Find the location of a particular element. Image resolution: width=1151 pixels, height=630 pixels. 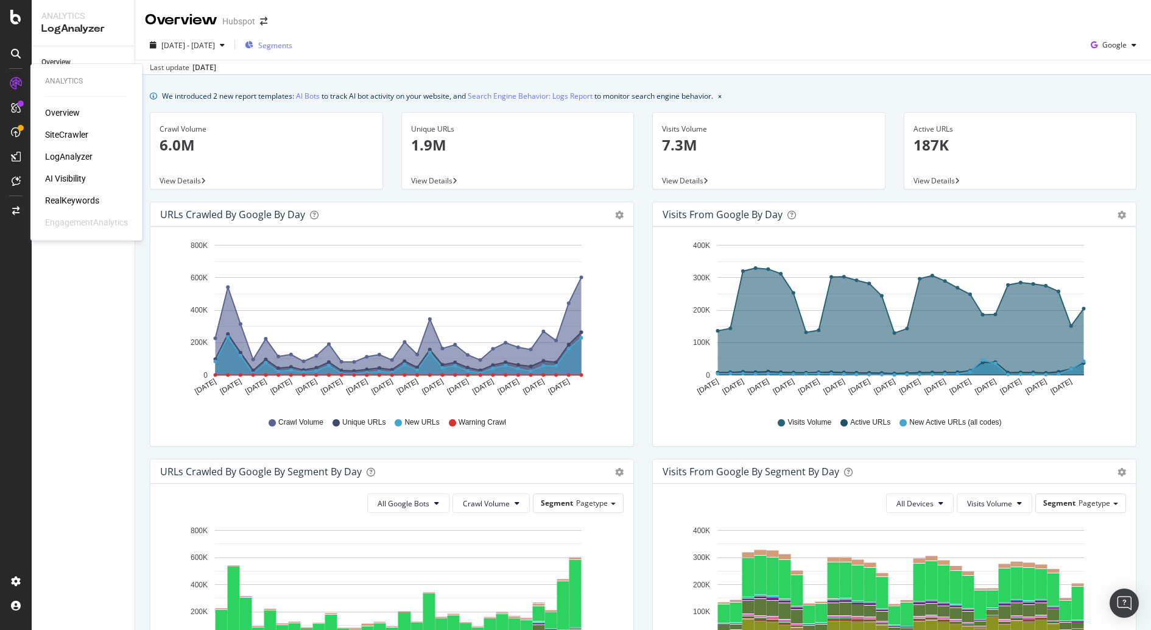

div: Visits from Google by day is located at coordinates (722, 214).